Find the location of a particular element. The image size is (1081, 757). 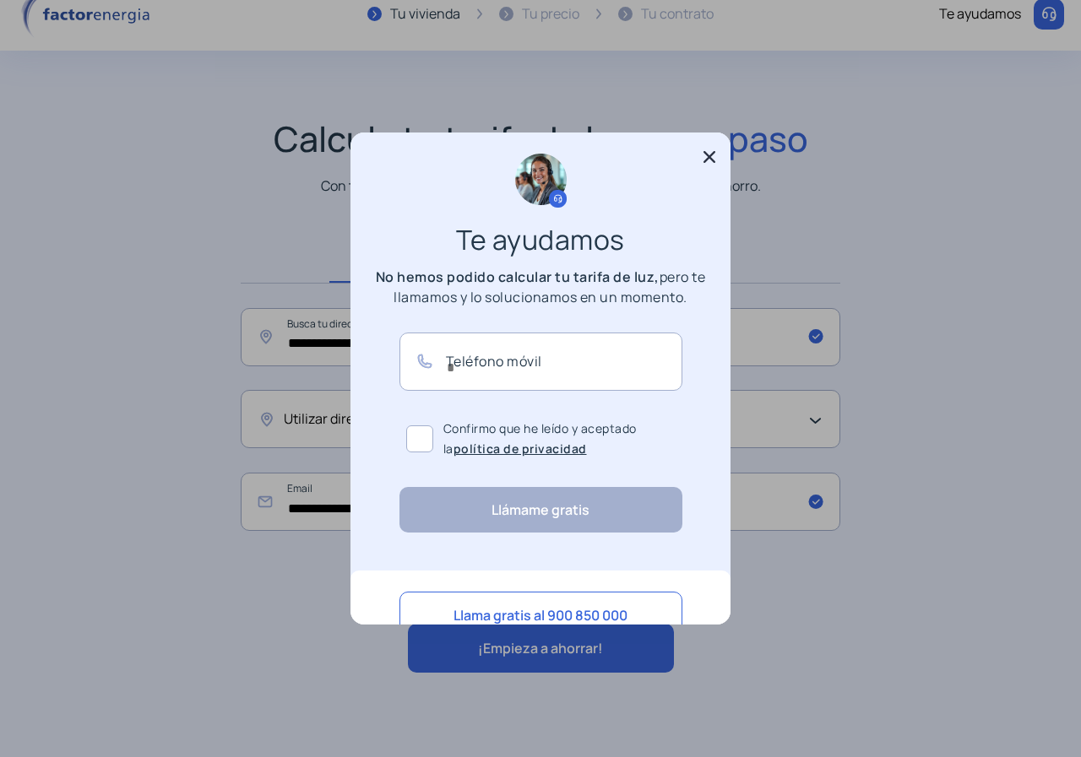

span: Confirmo que he leído y aceptado la is located at coordinates (559, 439).